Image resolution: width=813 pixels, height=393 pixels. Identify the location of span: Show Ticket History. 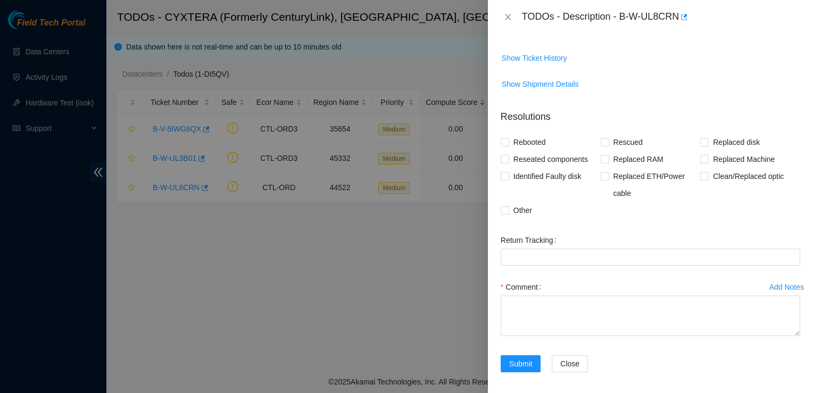
(534, 58).